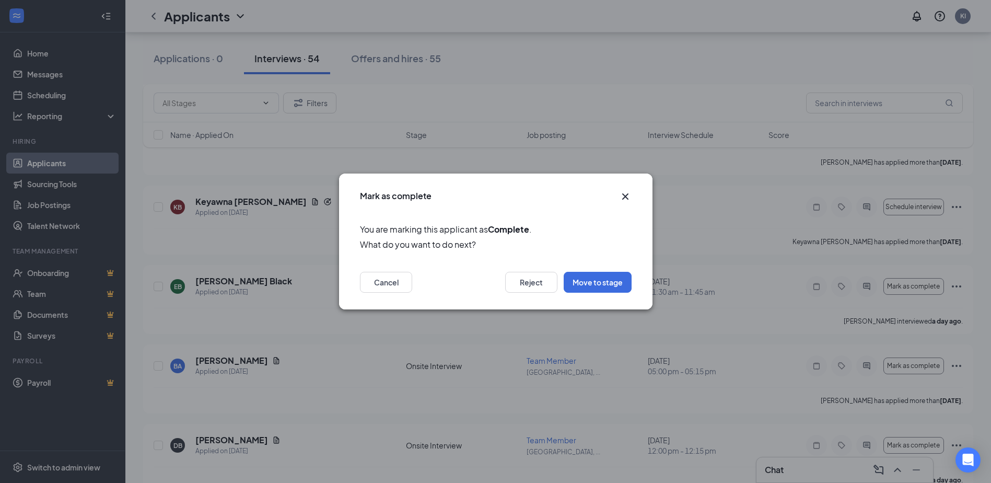 This screenshot has width=991, height=483. Describe the element at coordinates (508, 229) in the screenshot. I see `b: Complete` at that location.